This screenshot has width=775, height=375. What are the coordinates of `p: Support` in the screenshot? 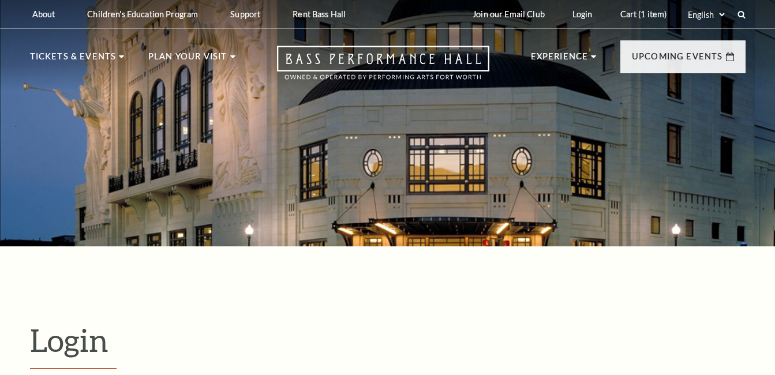 It's located at (245, 14).